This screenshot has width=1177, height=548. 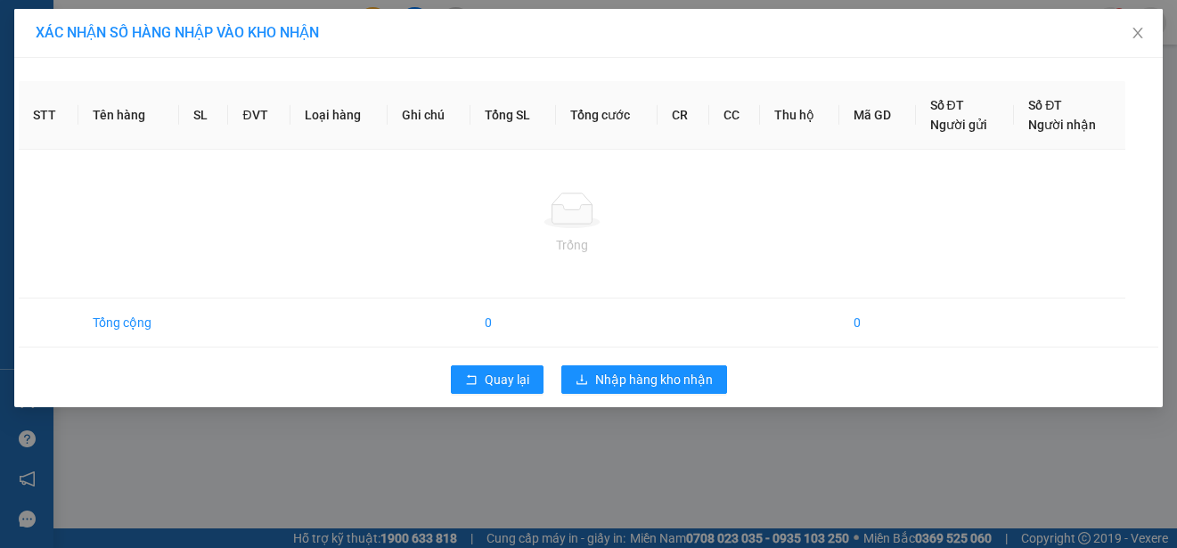 I want to click on td: Tổng cộng, so click(x=128, y=322).